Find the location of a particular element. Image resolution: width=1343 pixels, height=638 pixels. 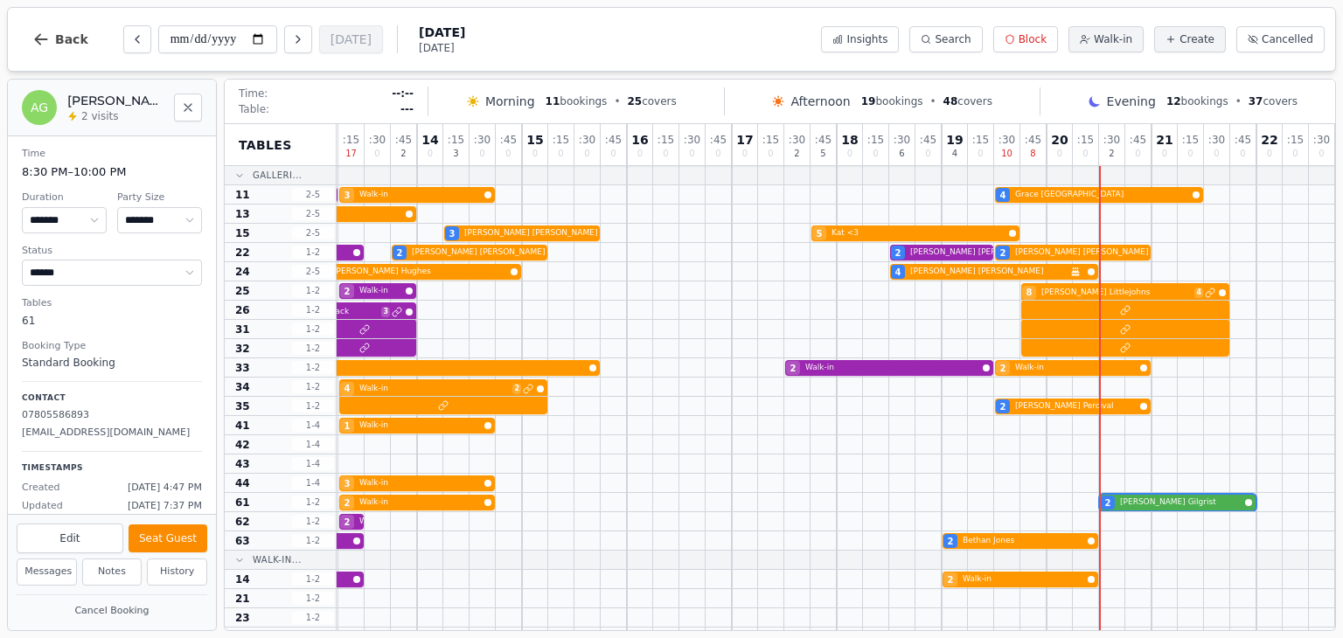

span: covers is located at coordinates (1273, 101).